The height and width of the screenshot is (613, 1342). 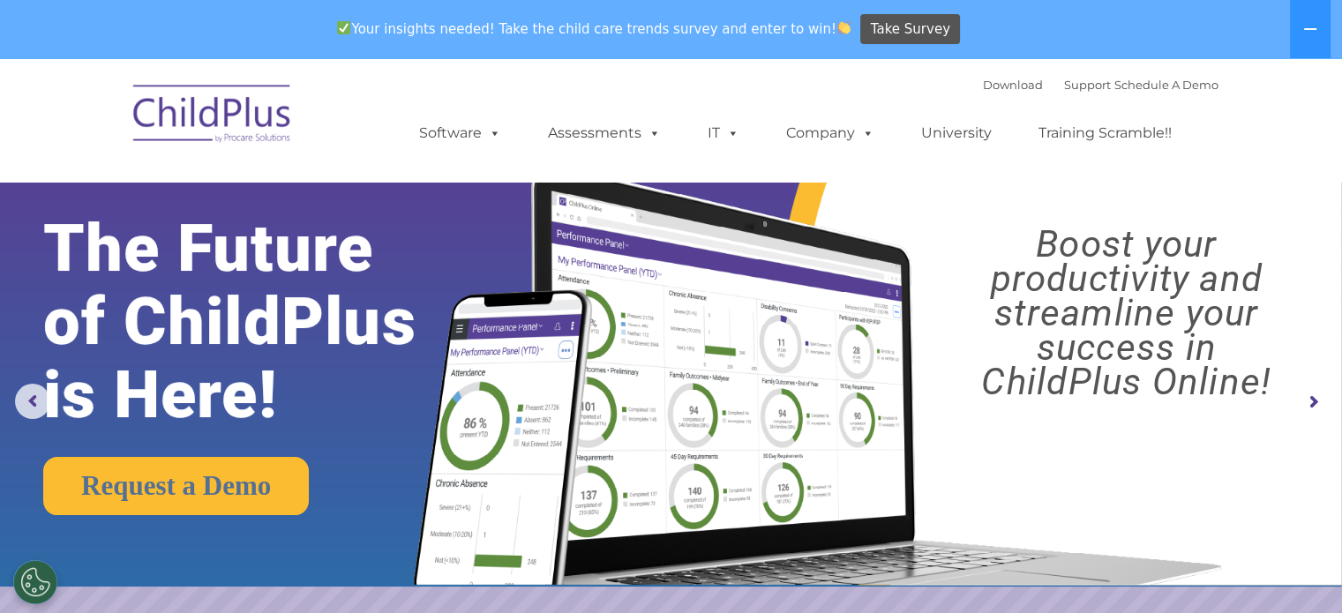 What do you see at coordinates (594, 28) in the screenshot?
I see `span: Your insights needed! Take the child care trends survey and enter to win!` at bounding box center [594, 28].